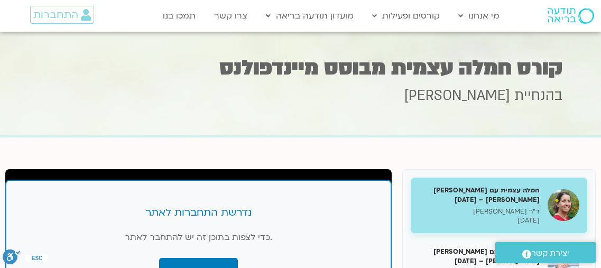 This screenshot has height=268, width=601. I want to click on a: התחברות, so click(62, 15).